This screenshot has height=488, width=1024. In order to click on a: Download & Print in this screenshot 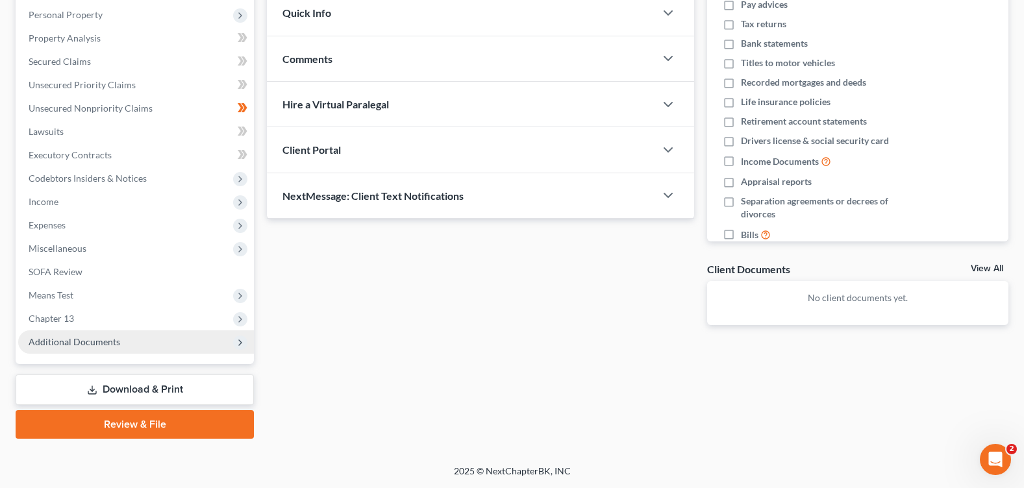, I will do `click(134, 390)`.